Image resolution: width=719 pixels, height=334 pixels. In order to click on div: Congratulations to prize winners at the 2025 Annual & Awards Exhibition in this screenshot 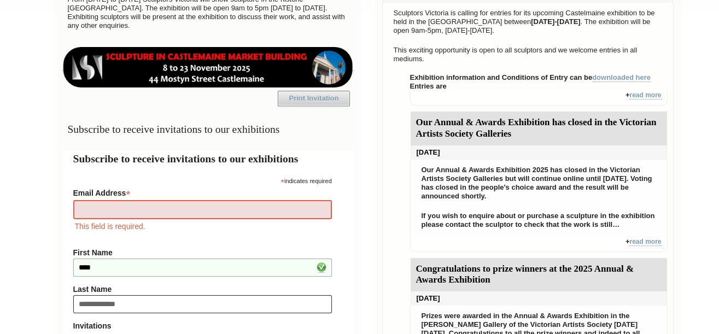, I will do `click(538, 275)`.